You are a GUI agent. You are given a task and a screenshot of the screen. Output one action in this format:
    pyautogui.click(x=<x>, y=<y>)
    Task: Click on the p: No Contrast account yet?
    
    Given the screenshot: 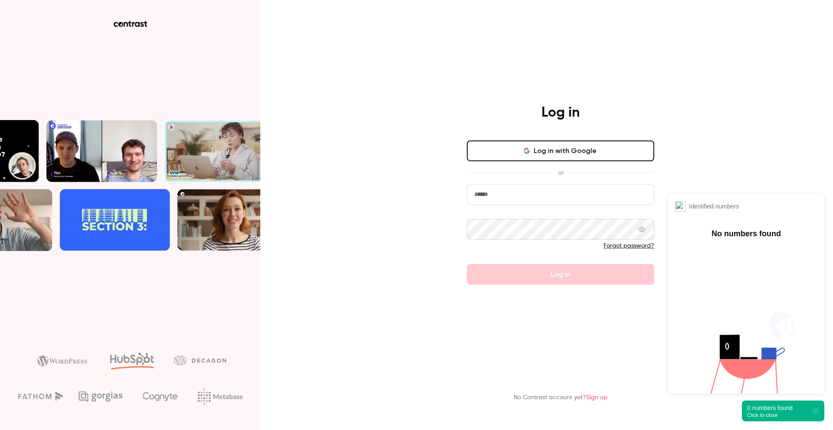 What is the action you would take?
    pyautogui.click(x=561, y=398)
    